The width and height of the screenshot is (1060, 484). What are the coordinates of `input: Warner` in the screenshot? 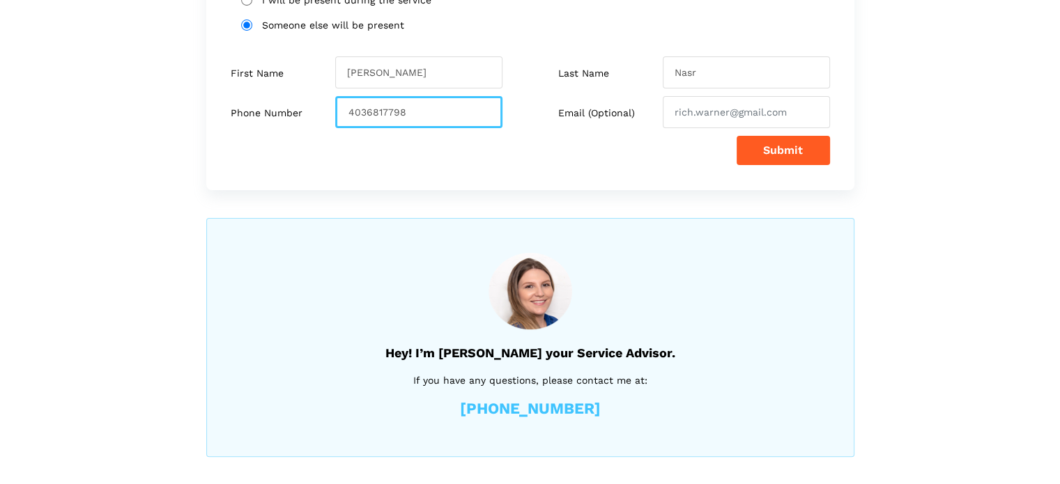 It's located at (746, 72).